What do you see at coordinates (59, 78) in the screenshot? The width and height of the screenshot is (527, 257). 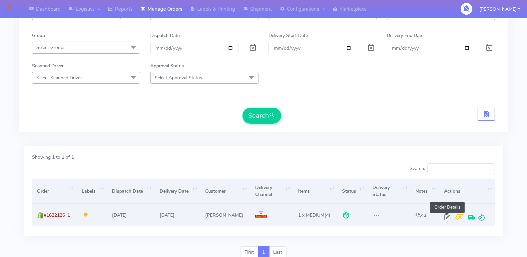 I see `span: Select Scanned Driver` at bounding box center [59, 78].